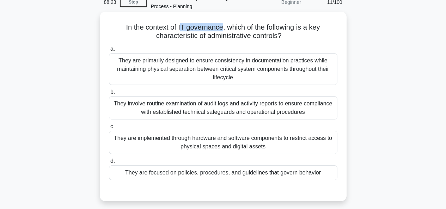 The height and width of the screenshot is (209, 446). What do you see at coordinates (112, 49) in the screenshot?
I see `span: a.` at bounding box center [112, 49].